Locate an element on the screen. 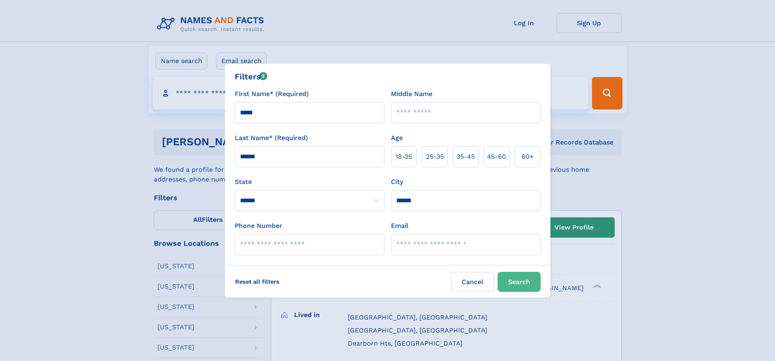 Image resolution: width=775 pixels, height=361 pixels. span: 35‑45 is located at coordinates (465, 157).